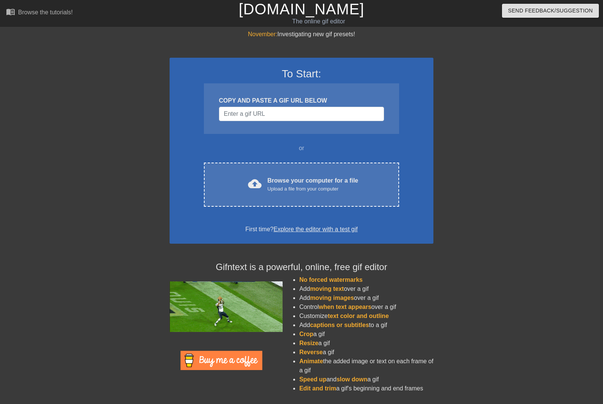 This screenshot has width=603, height=404. What do you see at coordinates (319, 21) in the screenshot?
I see `div: The online gif editor` at bounding box center [319, 21].